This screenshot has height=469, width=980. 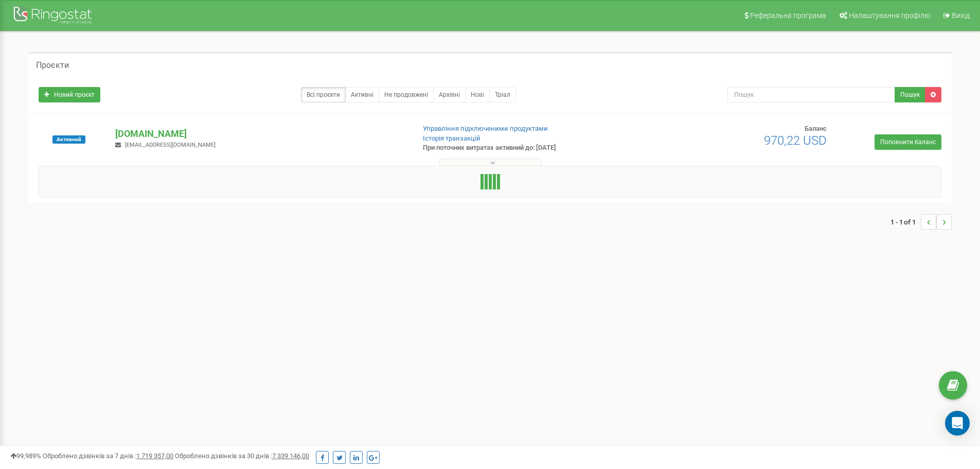 I want to click on button: Пошук, so click(x=910, y=95).